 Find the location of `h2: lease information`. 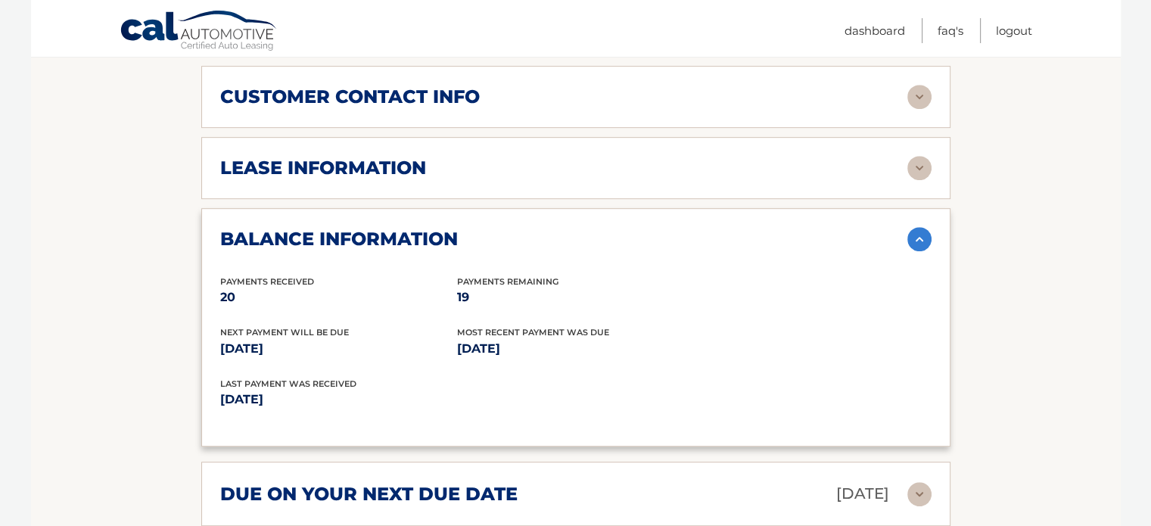

h2: lease information is located at coordinates (323, 168).